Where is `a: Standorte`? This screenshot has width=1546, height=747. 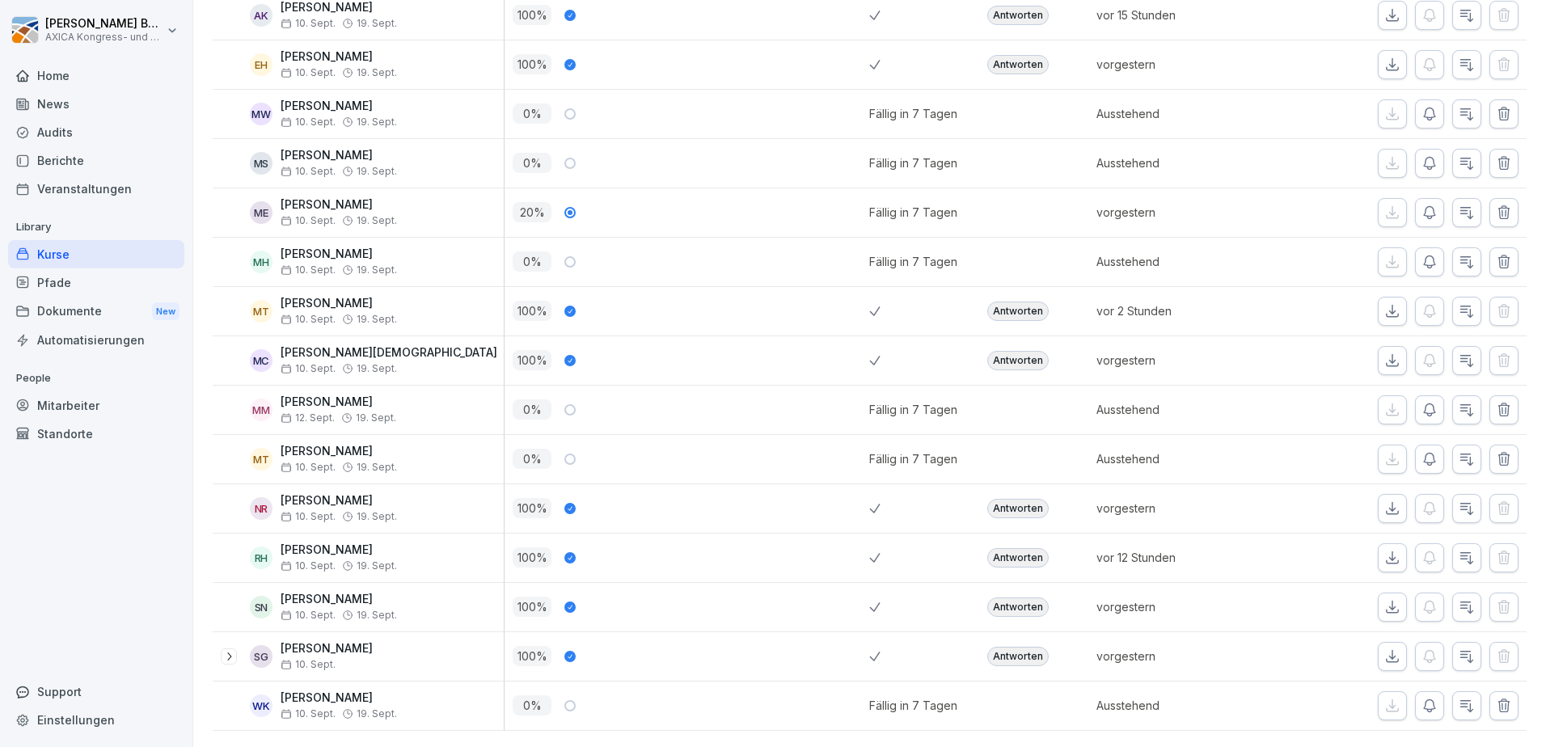
a: Standorte is located at coordinates (96, 433).